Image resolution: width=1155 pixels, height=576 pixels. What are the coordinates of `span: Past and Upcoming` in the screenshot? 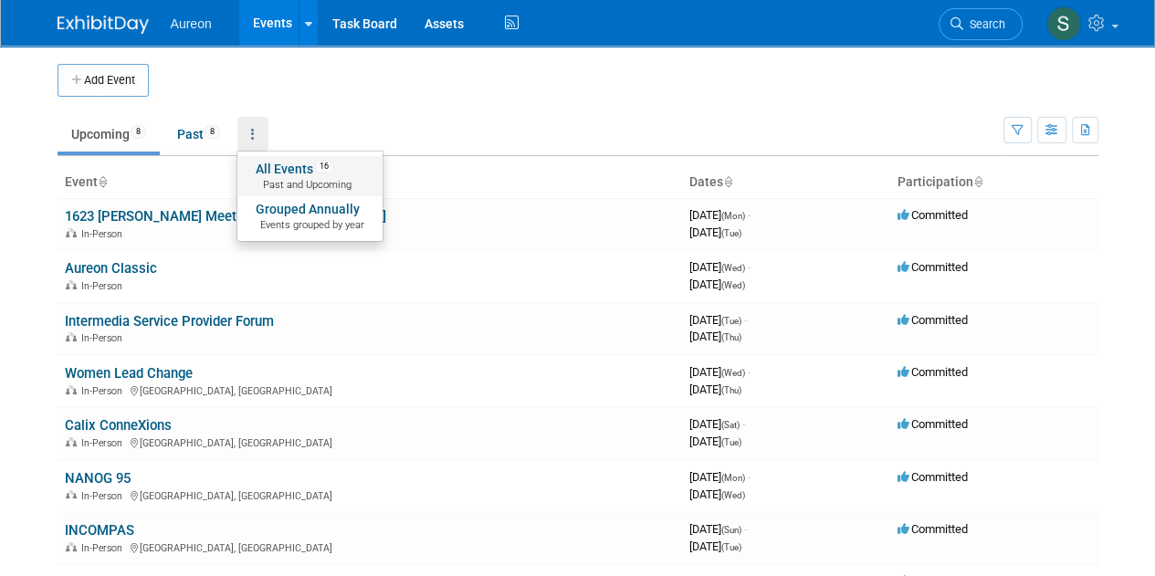 It's located at (309, 185).